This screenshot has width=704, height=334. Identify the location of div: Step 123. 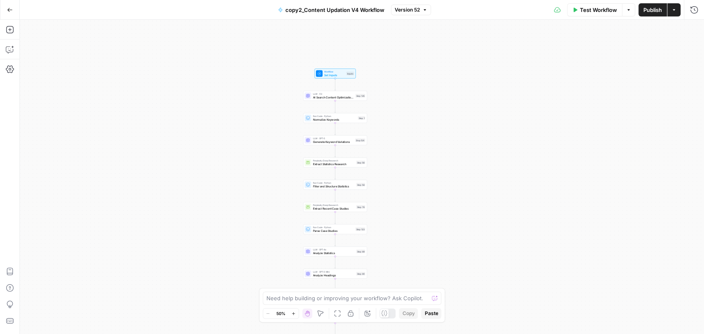
(360, 229).